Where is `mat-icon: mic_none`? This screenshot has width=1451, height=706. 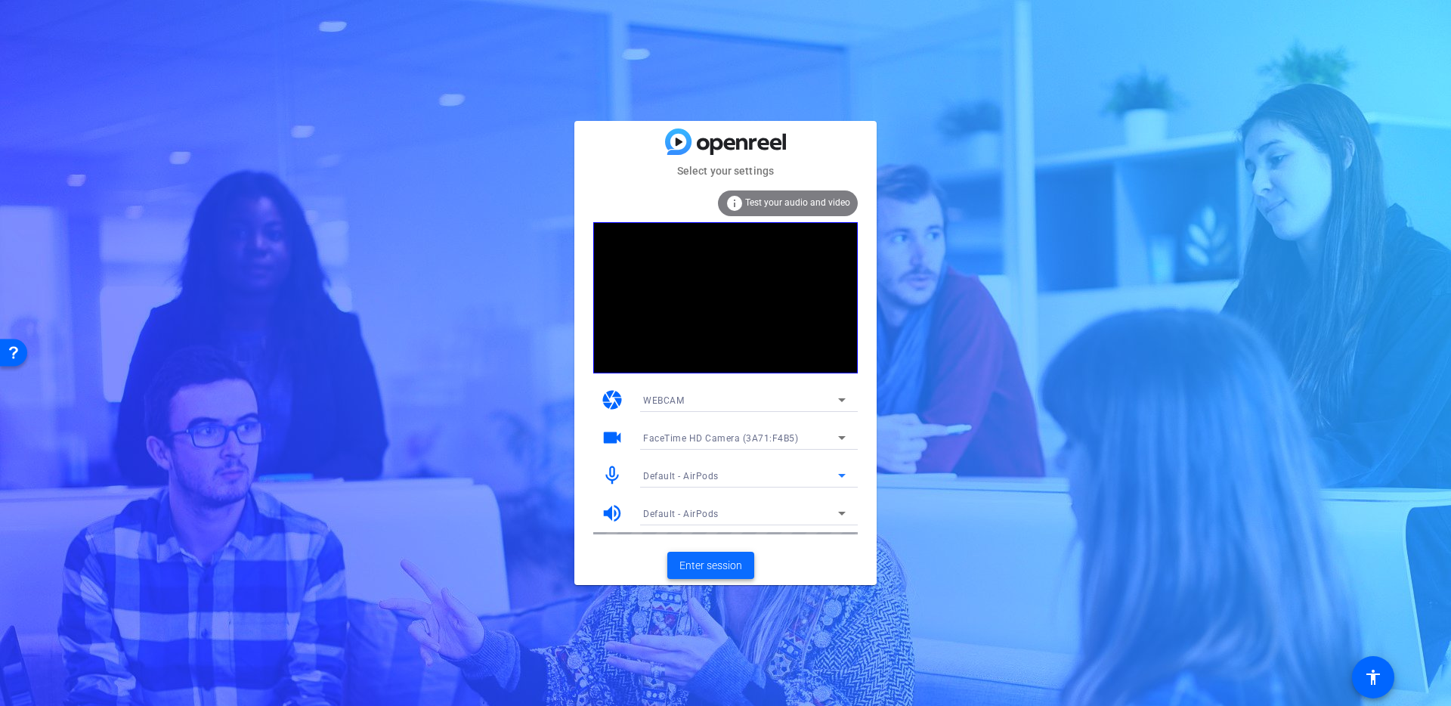
mat-icon: mic_none is located at coordinates (612, 475).